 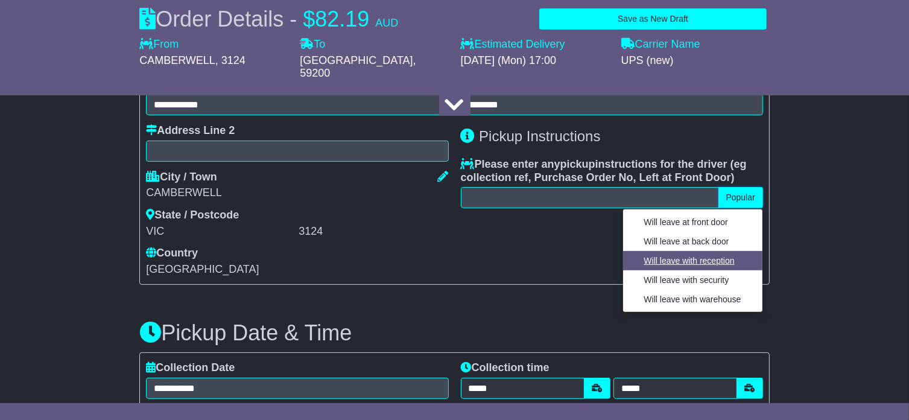 What do you see at coordinates (693, 241) in the screenshot?
I see `a: Will leave at back door` at bounding box center [693, 241].